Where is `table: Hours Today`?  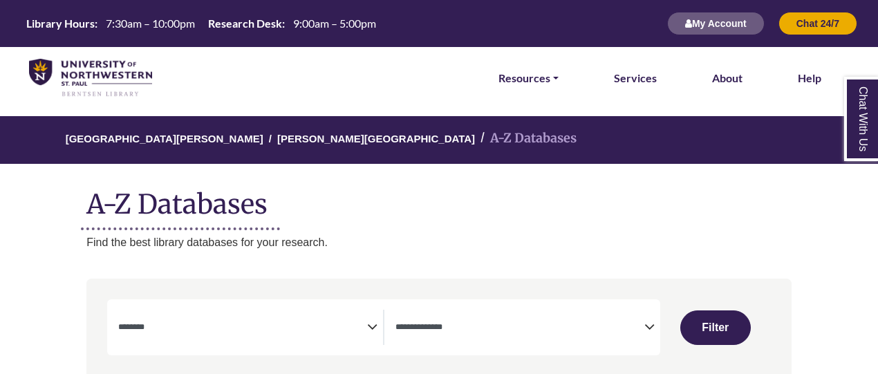 table: Hours Today is located at coordinates (201, 22).